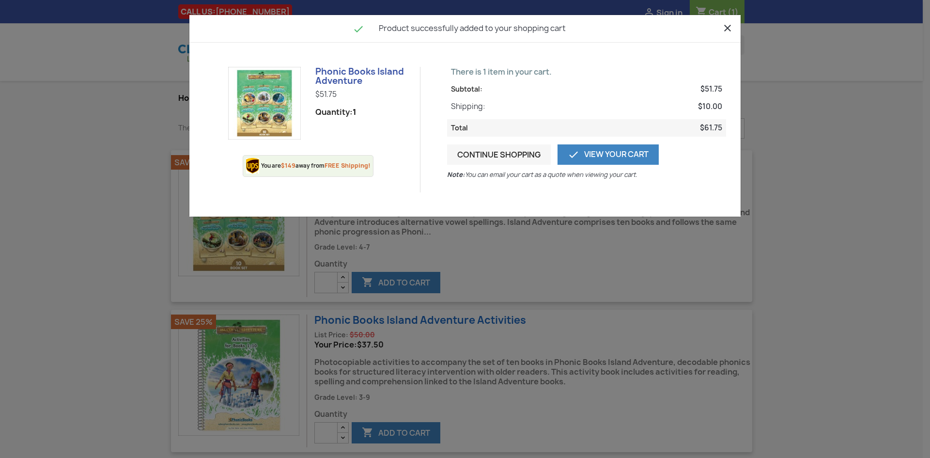 This screenshot has height=458, width=930. Describe the element at coordinates (316, 166) in the screenshot. I see `div: You are away from` at that location.